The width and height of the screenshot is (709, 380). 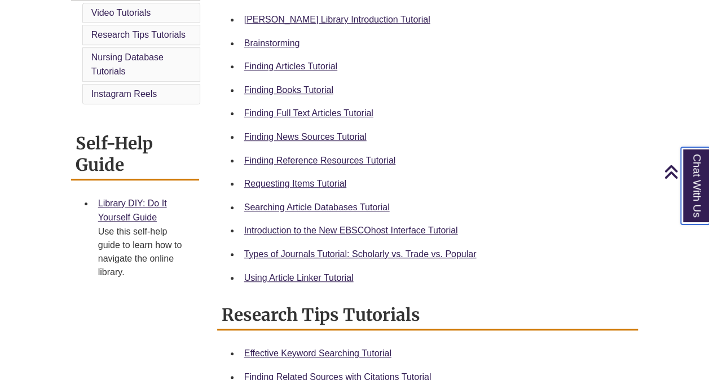 What do you see at coordinates (305, 136) in the screenshot?
I see `a: Finding News Sources Tutorial` at bounding box center [305, 136].